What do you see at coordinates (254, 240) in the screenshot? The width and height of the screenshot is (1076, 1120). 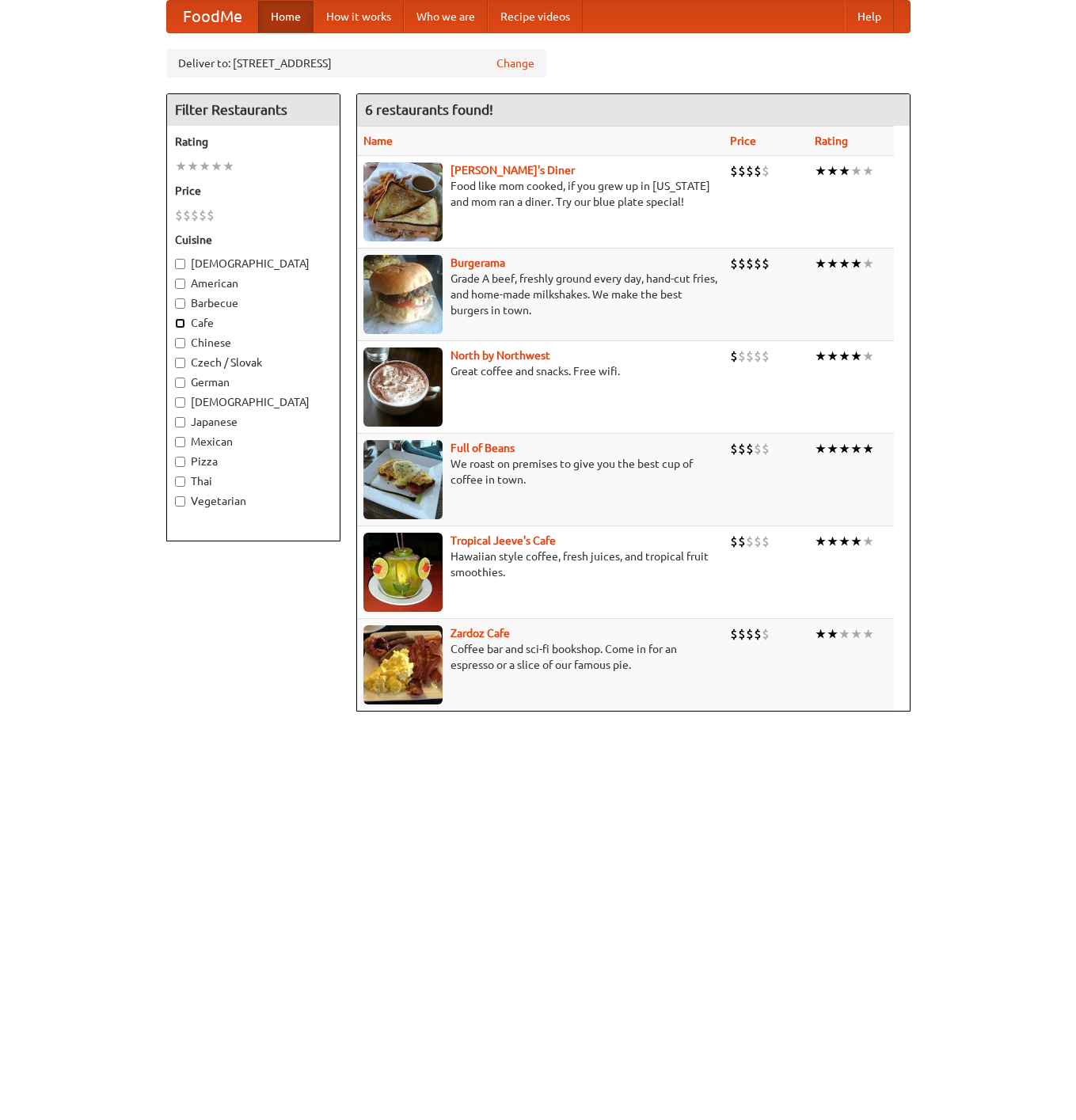 I see `h5: Cuisine` at bounding box center [254, 240].